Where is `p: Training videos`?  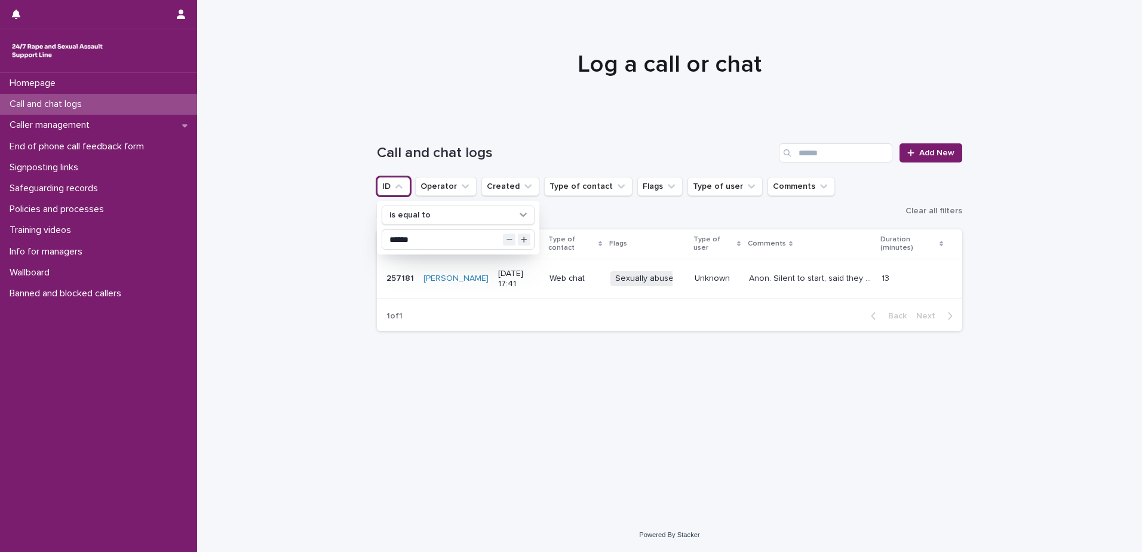 p: Training videos is located at coordinates (42, 230).